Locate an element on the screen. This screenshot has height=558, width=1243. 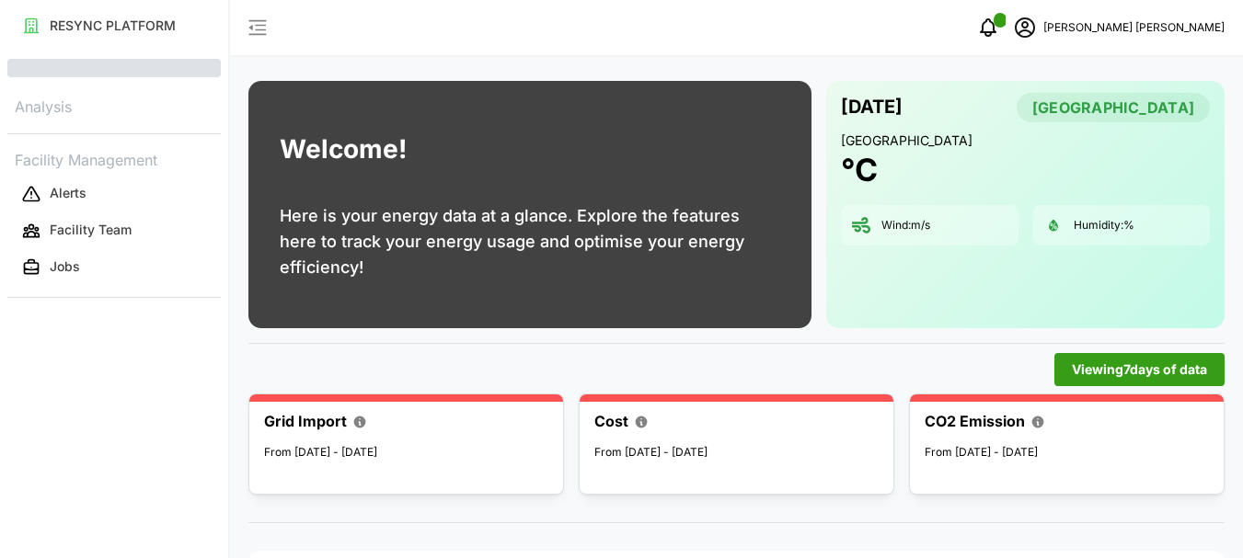
p: Facility Team is located at coordinates (90, 230).